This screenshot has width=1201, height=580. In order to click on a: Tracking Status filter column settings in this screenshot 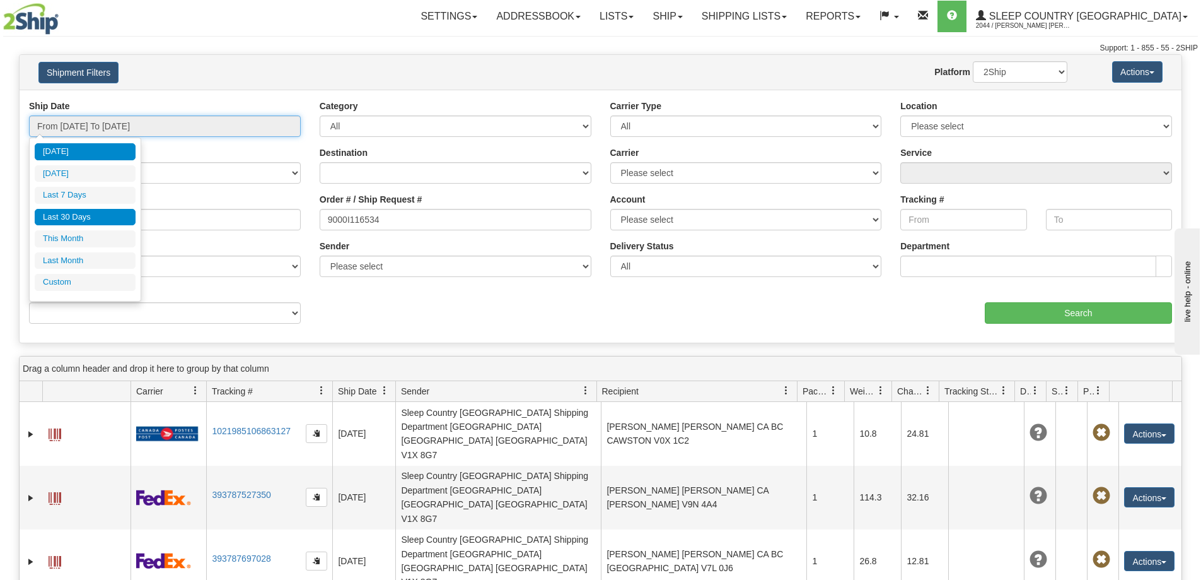, I will do `click(1004, 390)`.